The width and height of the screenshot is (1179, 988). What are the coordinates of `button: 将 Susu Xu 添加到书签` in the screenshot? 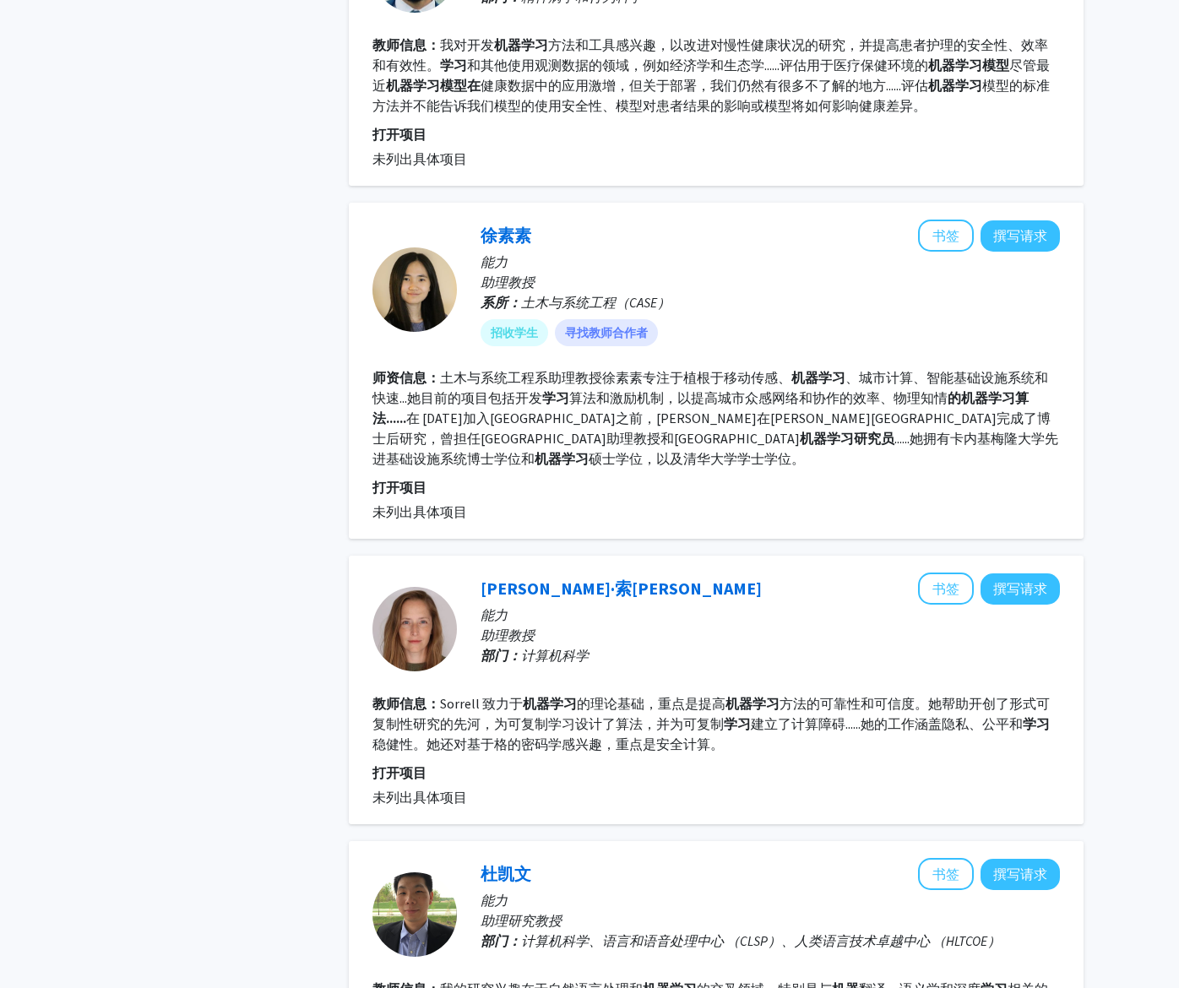 It's located at (946, 236).